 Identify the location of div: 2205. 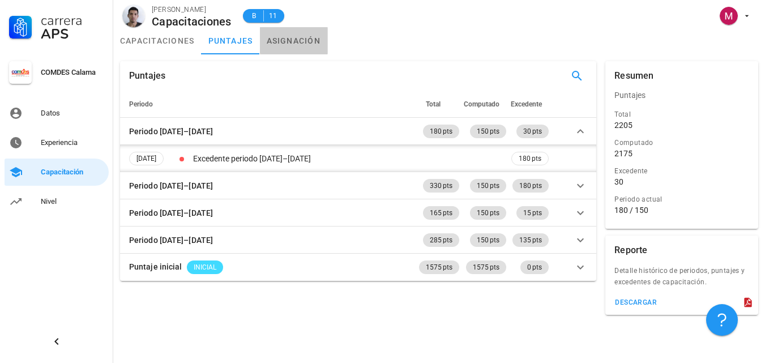
(623, 125).